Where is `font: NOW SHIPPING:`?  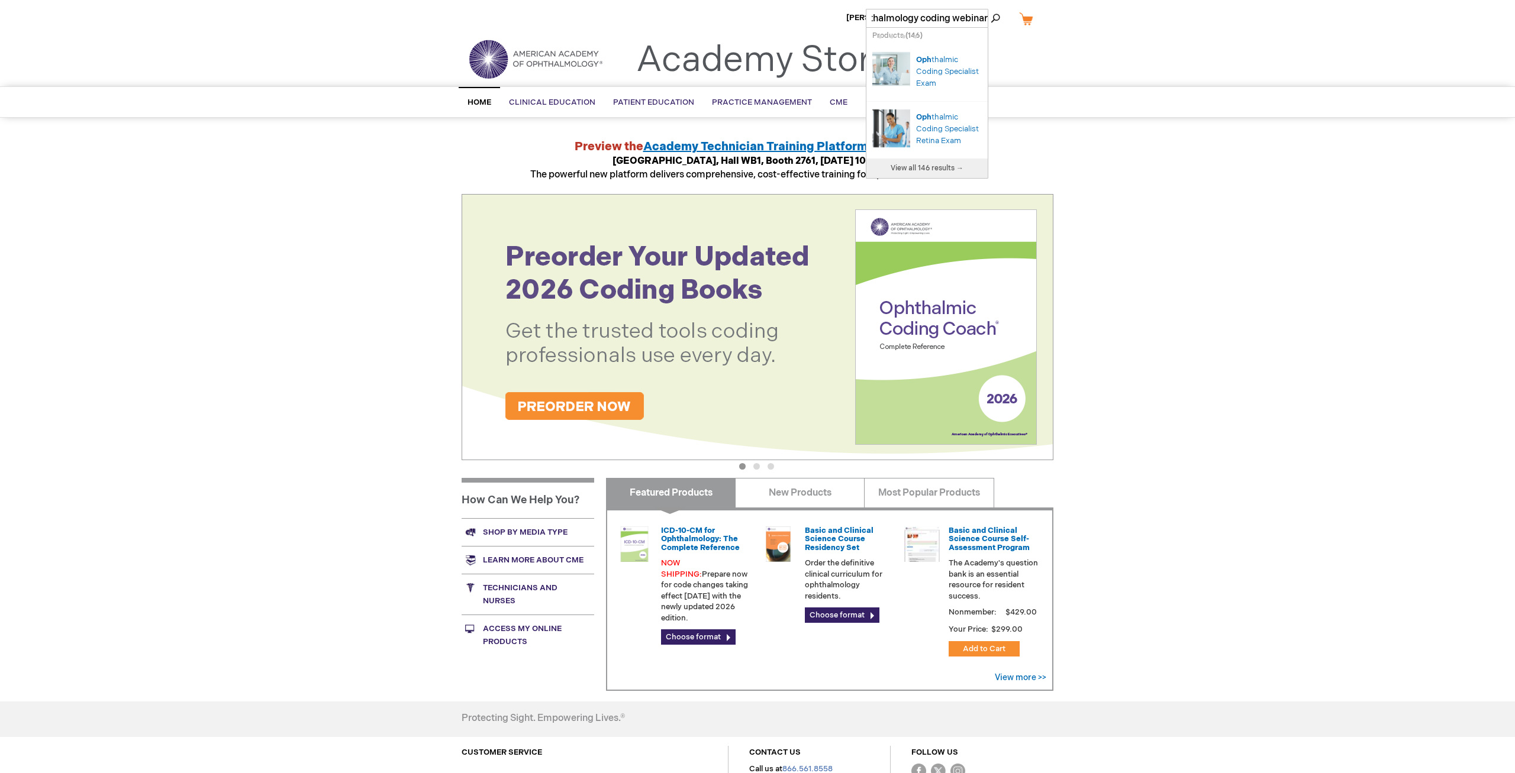
font: NOW SHIPPING: is located at coordinates (681, 569).